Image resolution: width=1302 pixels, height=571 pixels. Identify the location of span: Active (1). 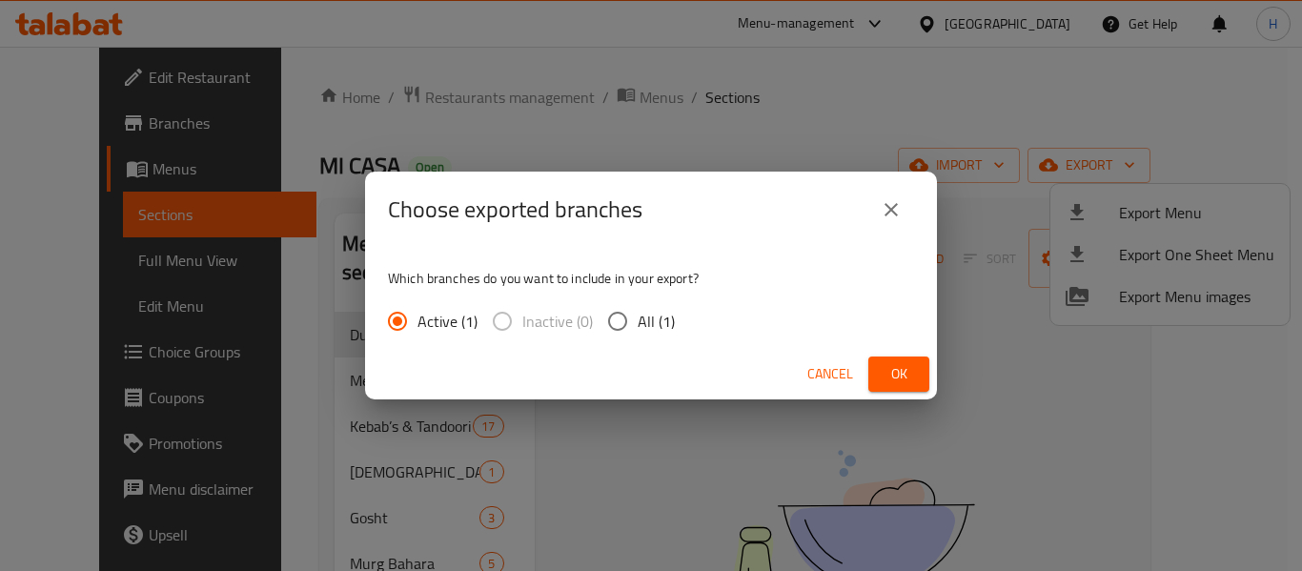
(447, 321).